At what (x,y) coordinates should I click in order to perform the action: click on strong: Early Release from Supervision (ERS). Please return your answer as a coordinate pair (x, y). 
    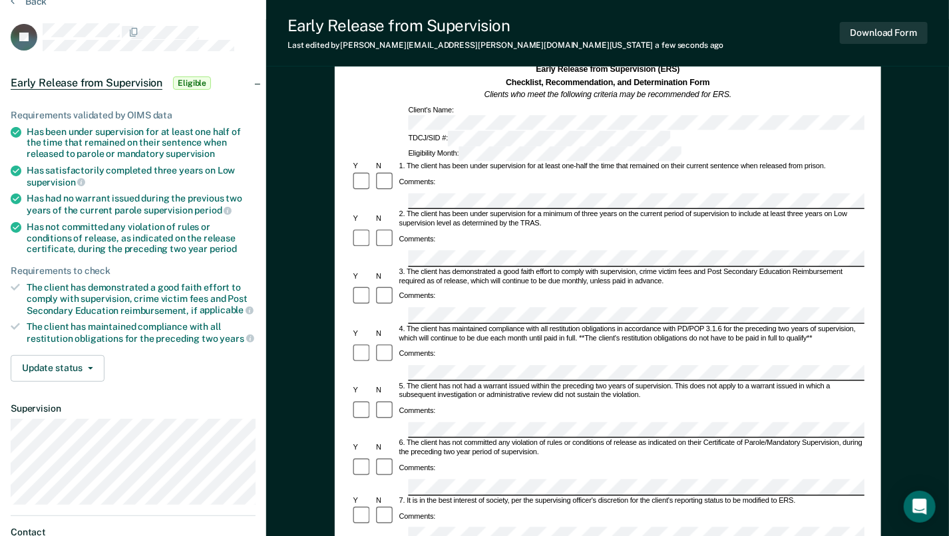
    Looking at the image, I should click on (607, 69).